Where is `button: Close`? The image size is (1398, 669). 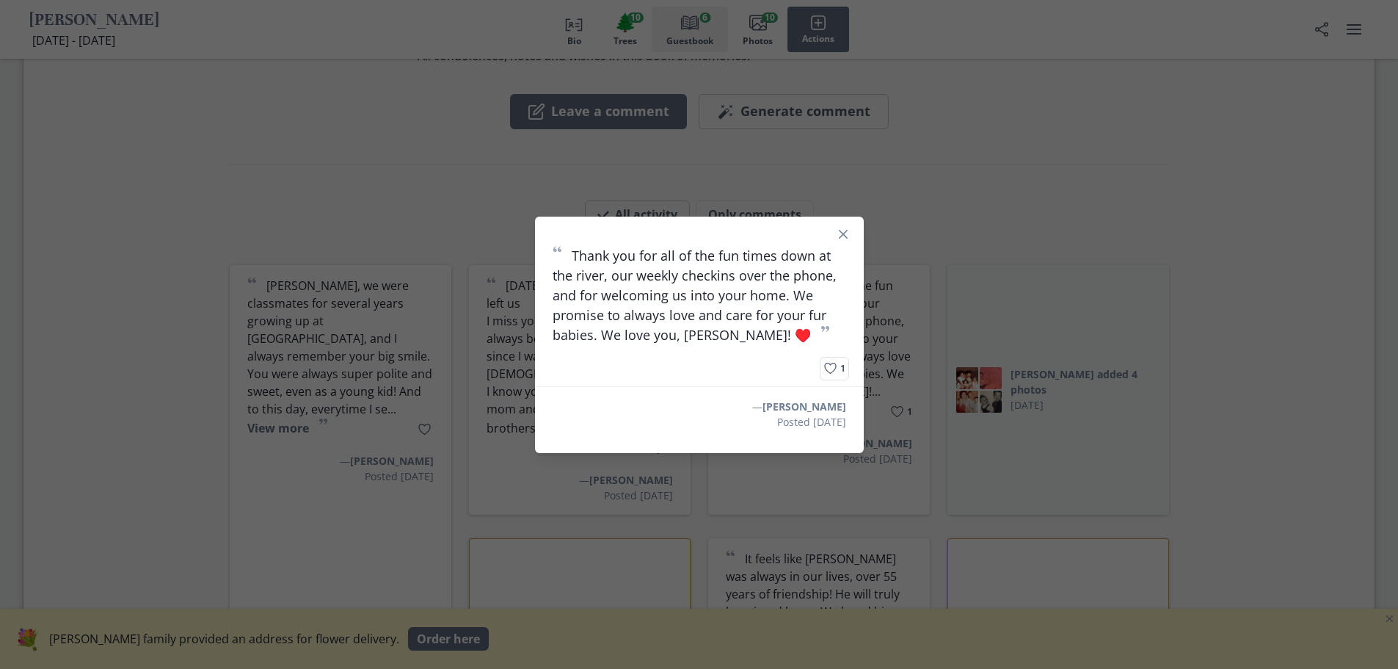
button: Close is located at coordinates (843, 234).